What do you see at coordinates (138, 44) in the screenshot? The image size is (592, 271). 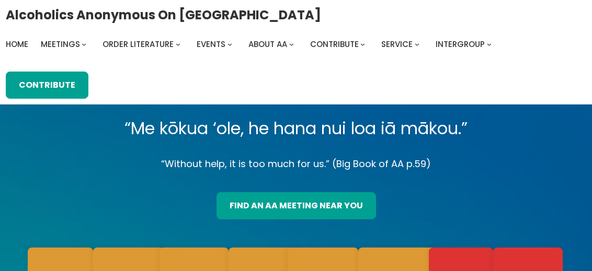 I see `span: Order Literature` at bounding box center [138, 44].